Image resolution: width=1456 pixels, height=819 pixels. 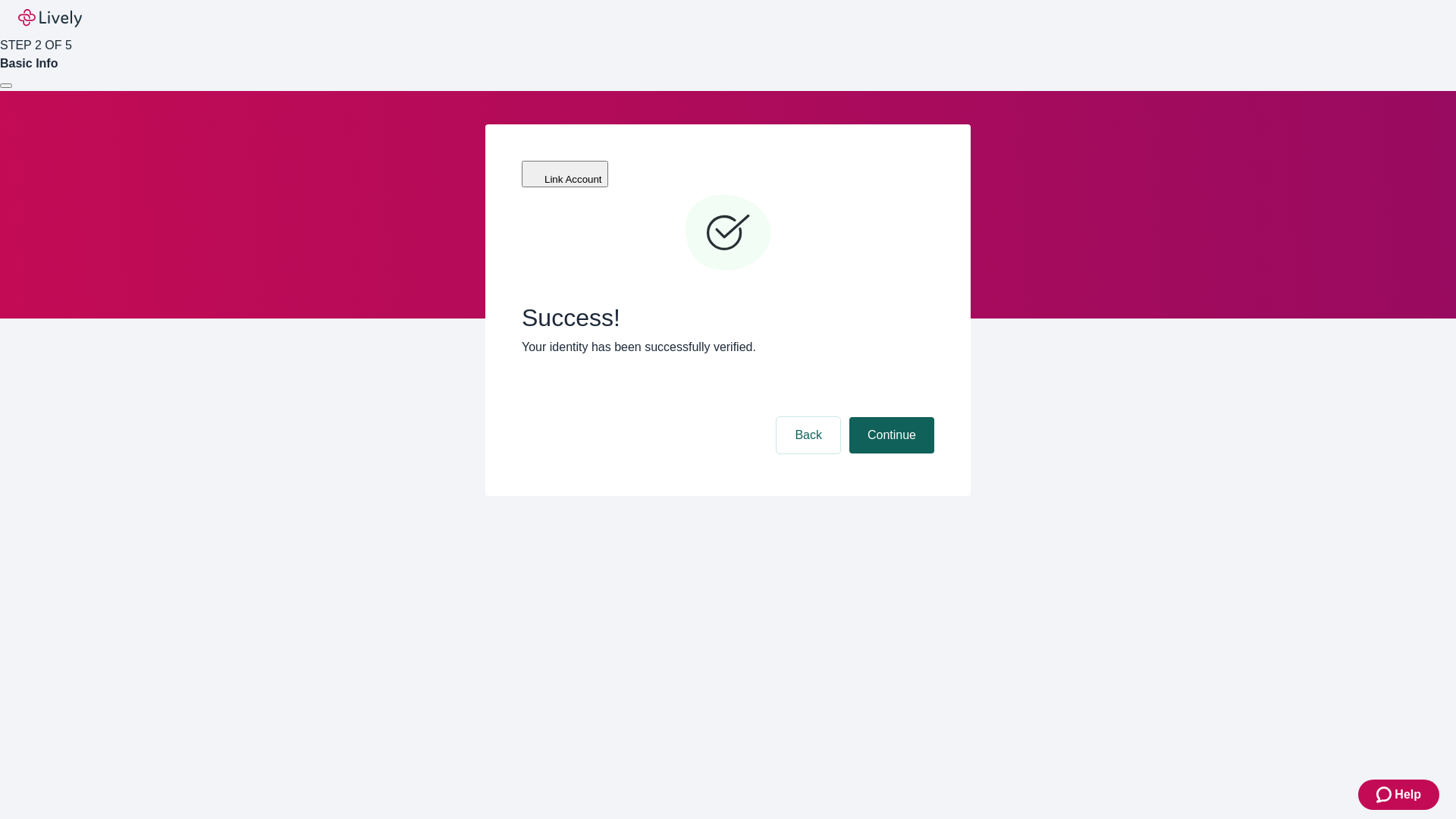 I want to click on span: Success!, so click(x=728, y=318).